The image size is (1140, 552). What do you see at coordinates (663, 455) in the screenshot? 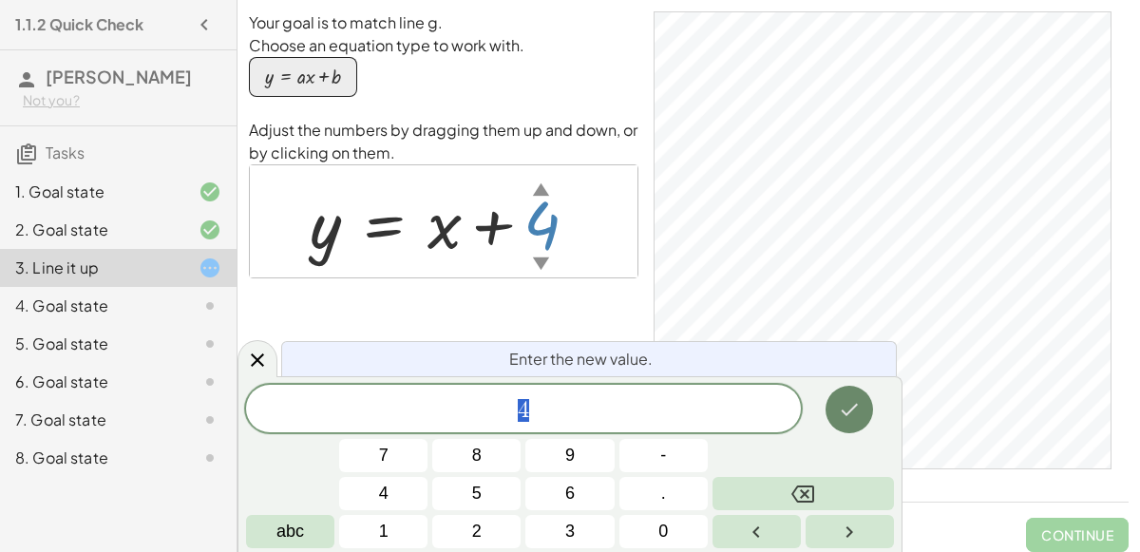
I see `button: Negative` at bounding box center [663, 455].